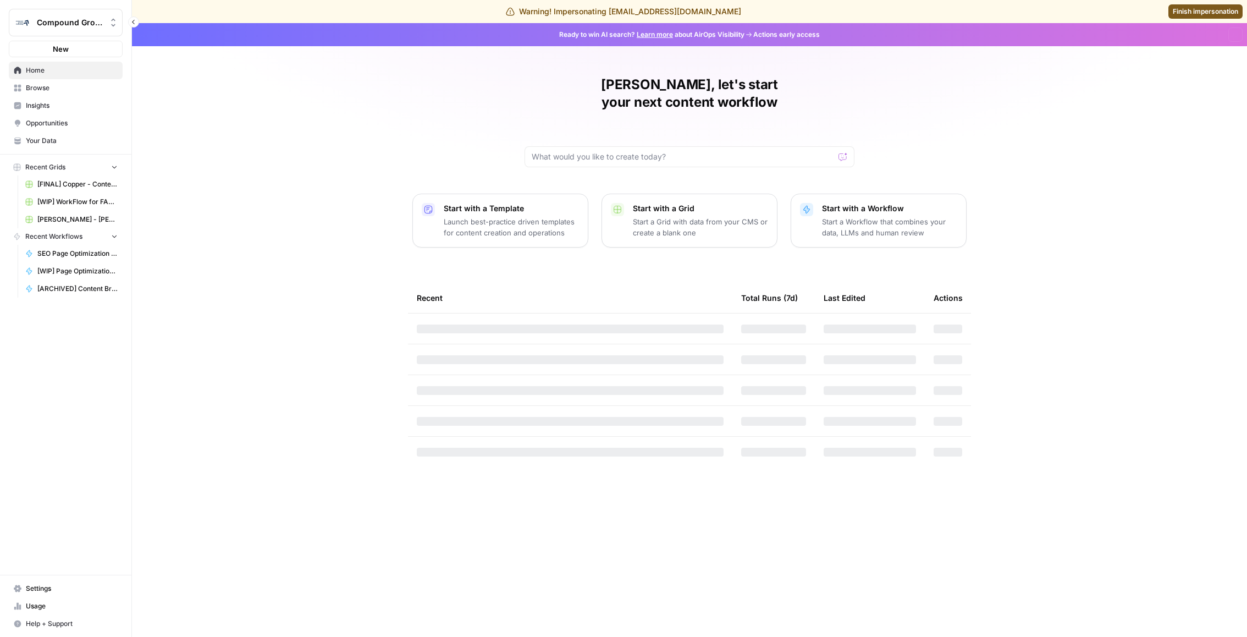  Describe the element at coordinates (701, 208) in the screenshot. I see `p: Start with a Grid` at that location.